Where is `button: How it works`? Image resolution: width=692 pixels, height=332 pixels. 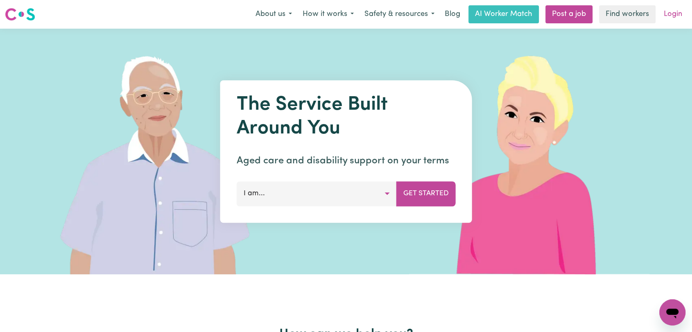 button: How it works is located at coordinates (328, 14).